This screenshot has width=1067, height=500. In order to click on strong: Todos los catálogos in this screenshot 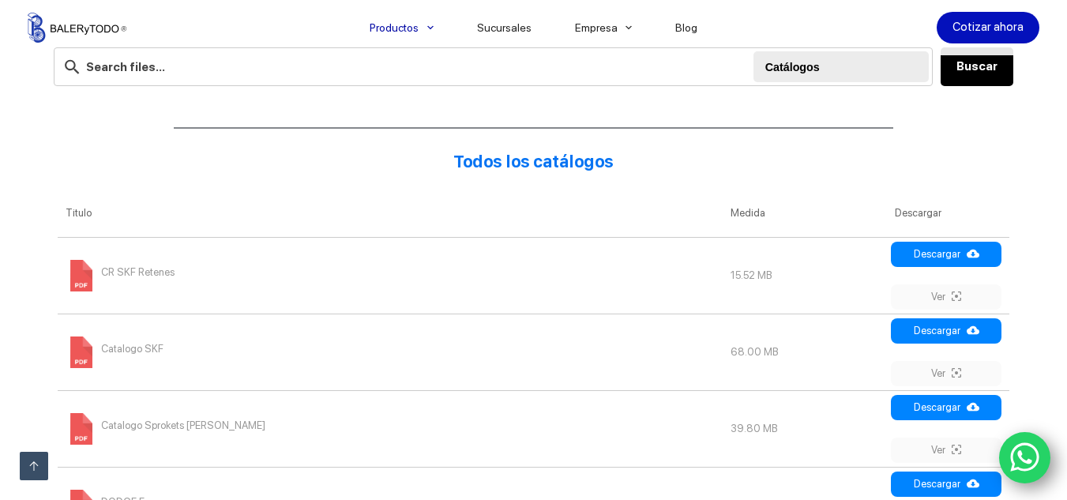, I will do `click(533, 161)`.